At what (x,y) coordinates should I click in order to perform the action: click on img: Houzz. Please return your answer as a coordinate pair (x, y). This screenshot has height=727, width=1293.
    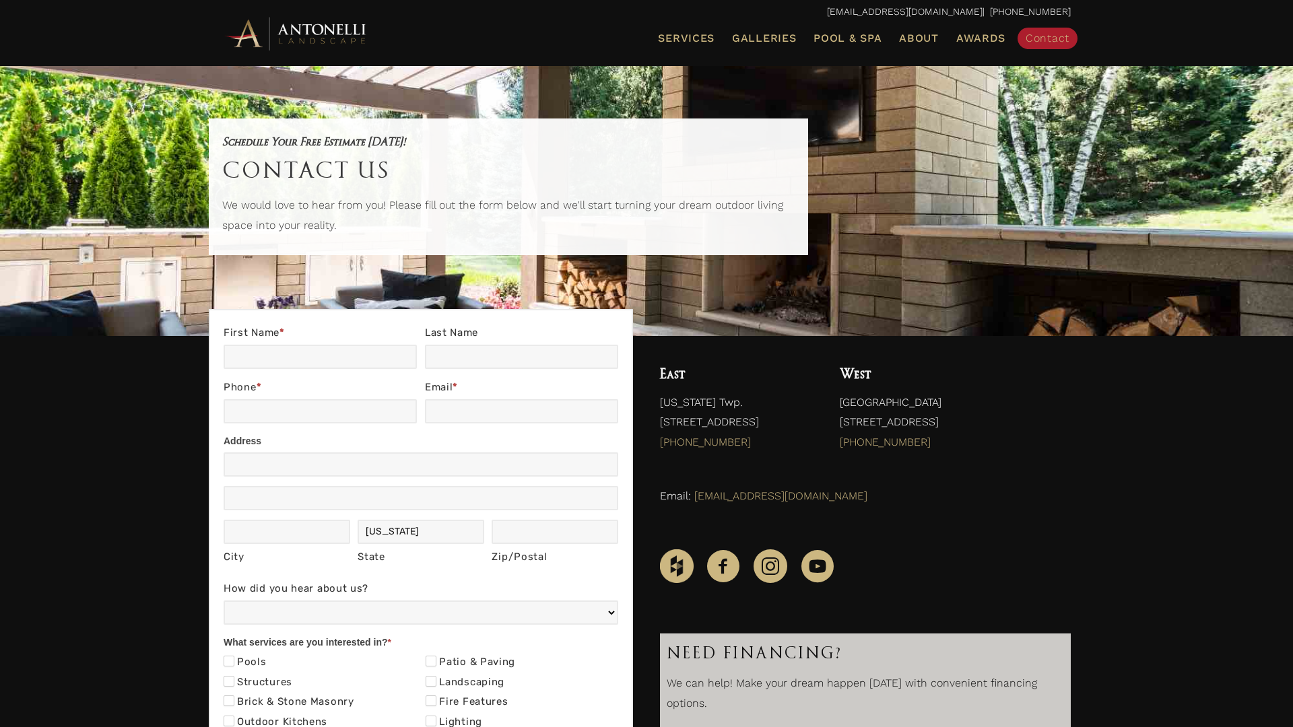
    Looking at the image, I should click on (677, 566).